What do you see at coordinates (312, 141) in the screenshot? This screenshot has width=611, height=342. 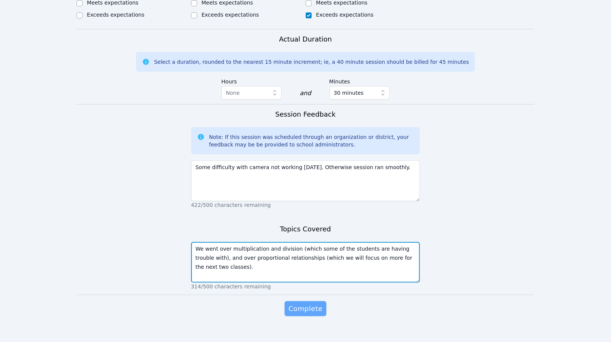 I see `div: Note: If this session was scheduled through an organization or district, your feedback may be be ...` at bounding box center [312, 141].